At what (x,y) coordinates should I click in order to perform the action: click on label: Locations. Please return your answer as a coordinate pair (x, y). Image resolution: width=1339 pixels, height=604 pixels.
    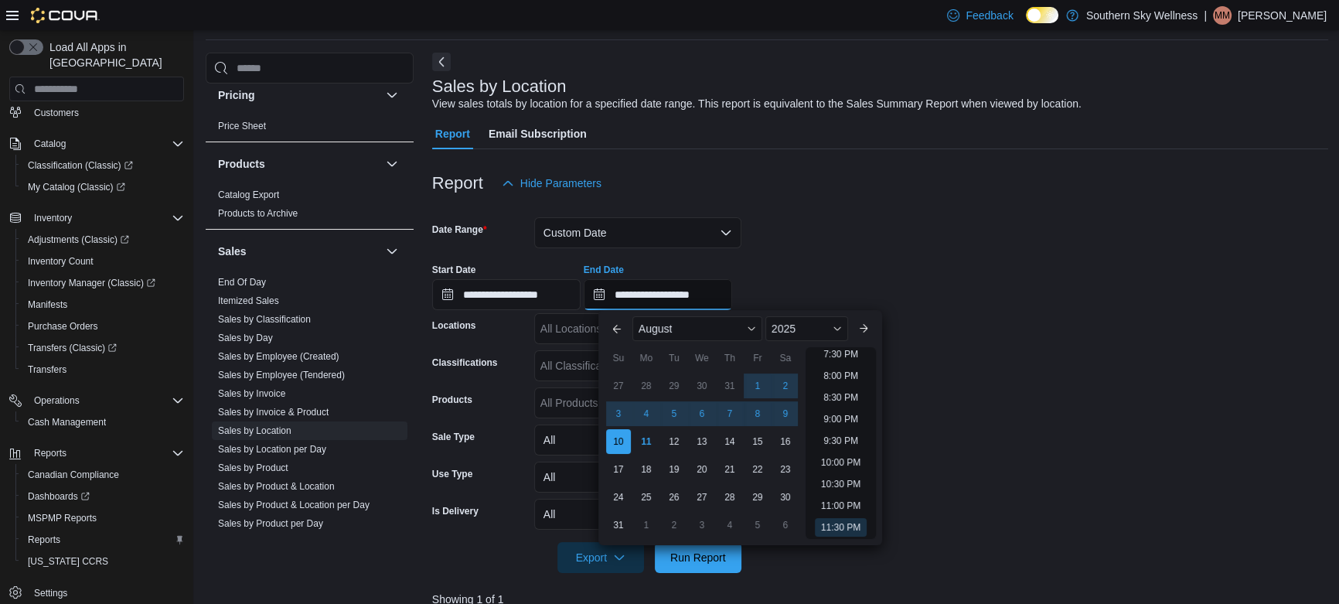
    Looking at the image, I should click on (454, 326).